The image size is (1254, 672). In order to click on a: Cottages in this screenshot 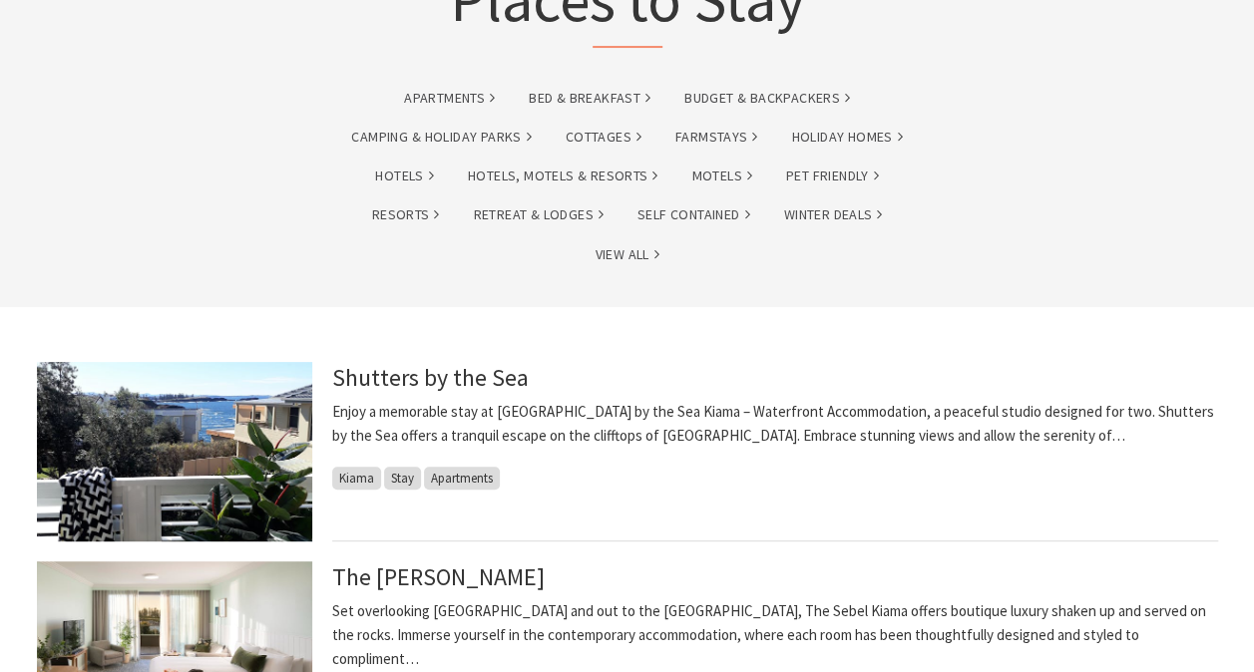, I will do `click(604, 137)`.